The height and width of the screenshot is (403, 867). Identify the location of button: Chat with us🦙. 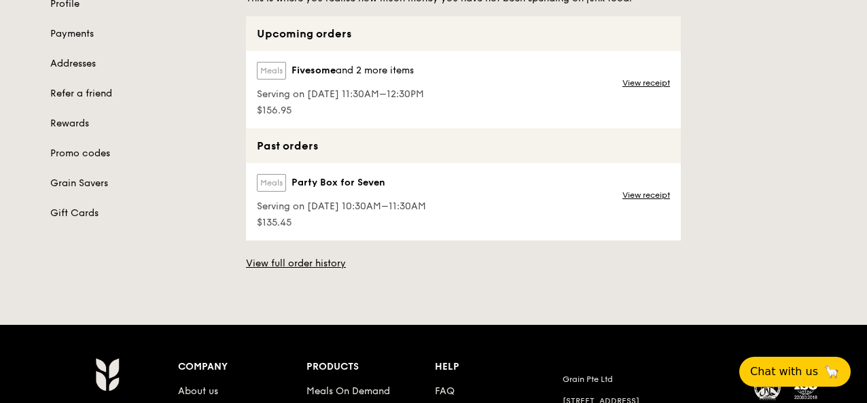
(795, 371).